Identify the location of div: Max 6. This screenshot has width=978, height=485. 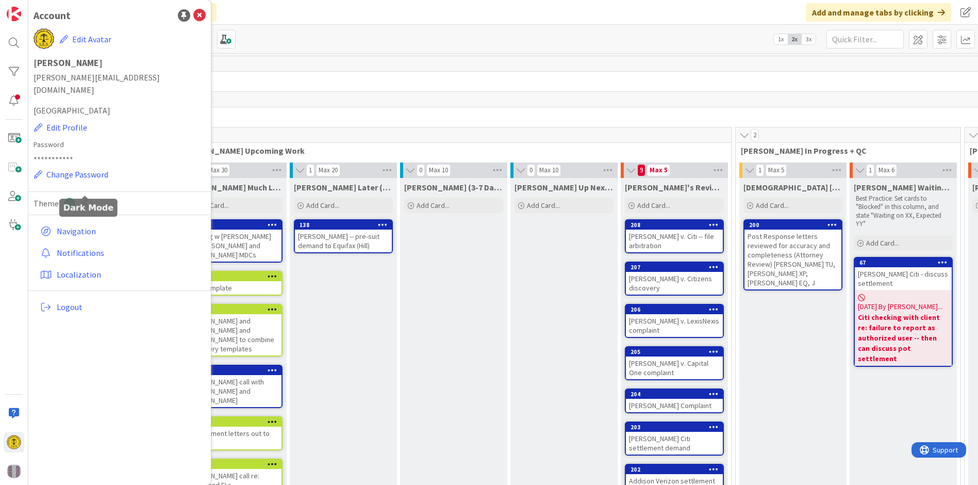
(886, 170).